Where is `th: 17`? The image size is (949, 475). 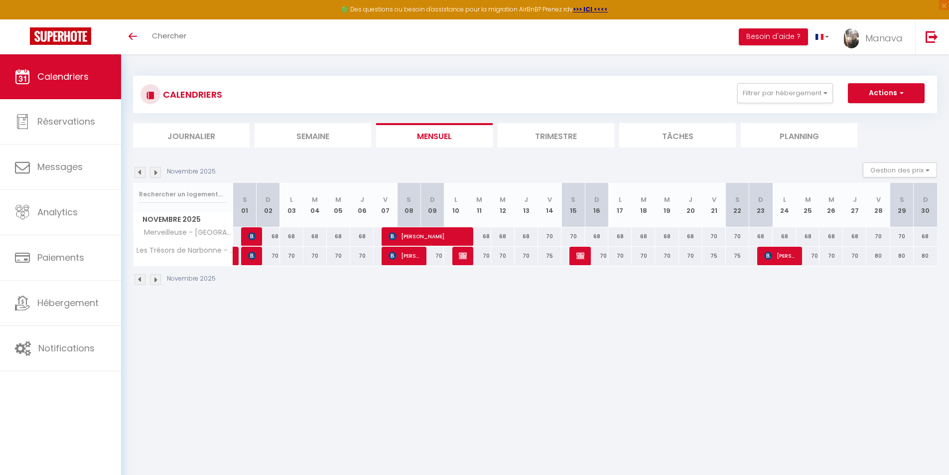
th: 17 is located at coordinates (620, 205).